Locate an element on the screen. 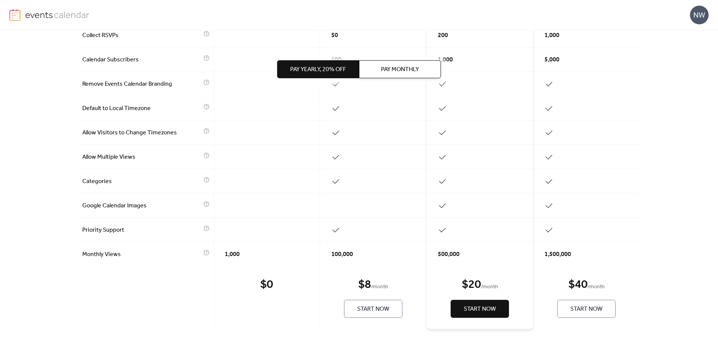 The height and width of the screenshot is (344, 718). span: Collect RSVPs is located at coordinates (142, 36).